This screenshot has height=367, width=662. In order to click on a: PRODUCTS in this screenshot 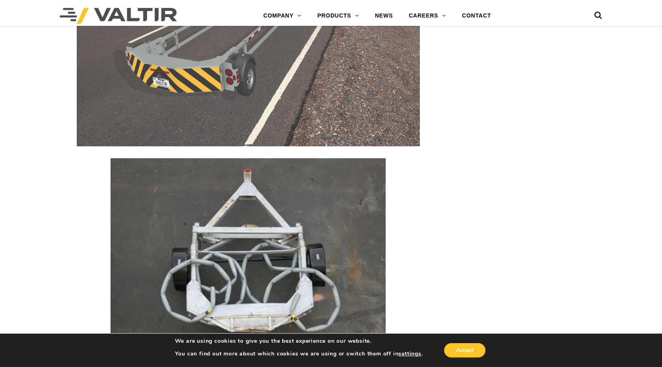, I will do `click(338, 16)`.